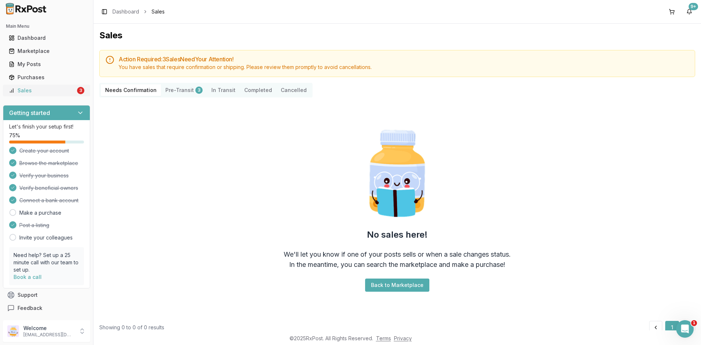 The height and width of the screenshot is (345, 701). What do you see at coordinates (294, 90) in the screenshot?
I see `button: Cancelled` at bounding box center [294, 90].